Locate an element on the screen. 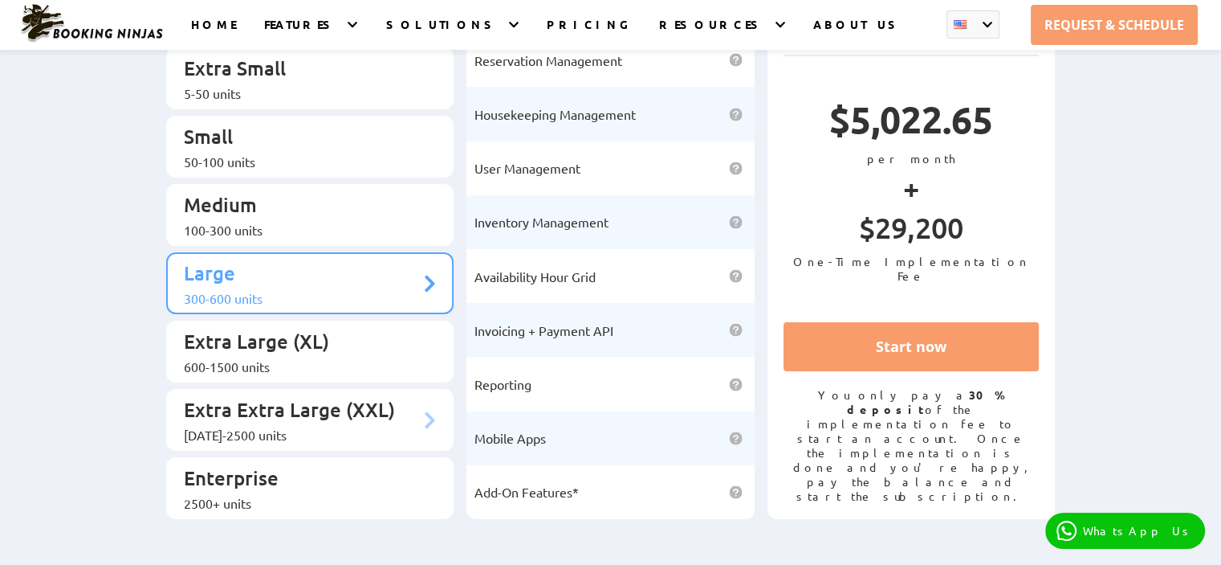  a: PRICING is located at coordinates (589, 33).